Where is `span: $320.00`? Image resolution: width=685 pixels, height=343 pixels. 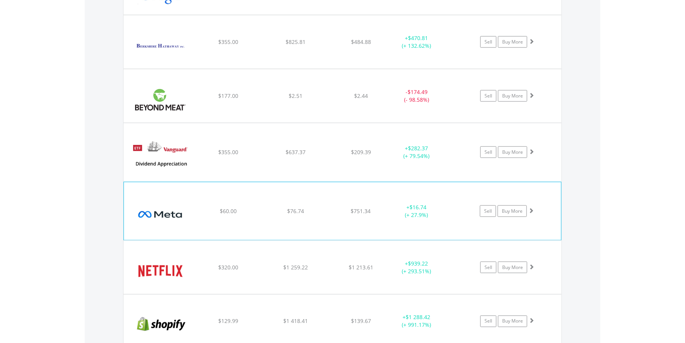
span: $320.00 is located at coordinates (228, 267).